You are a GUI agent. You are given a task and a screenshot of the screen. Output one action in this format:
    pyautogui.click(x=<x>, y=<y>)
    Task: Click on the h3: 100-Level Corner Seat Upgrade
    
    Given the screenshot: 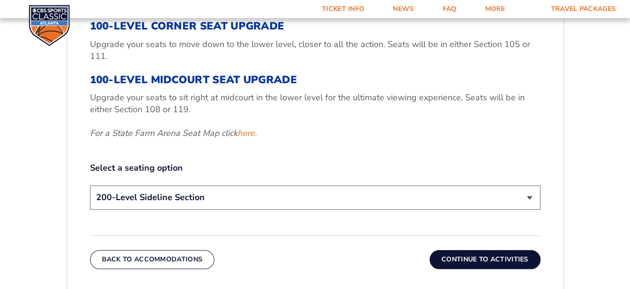 What is the action you would take?
    pyautogui.click(x=315, y=26)
    